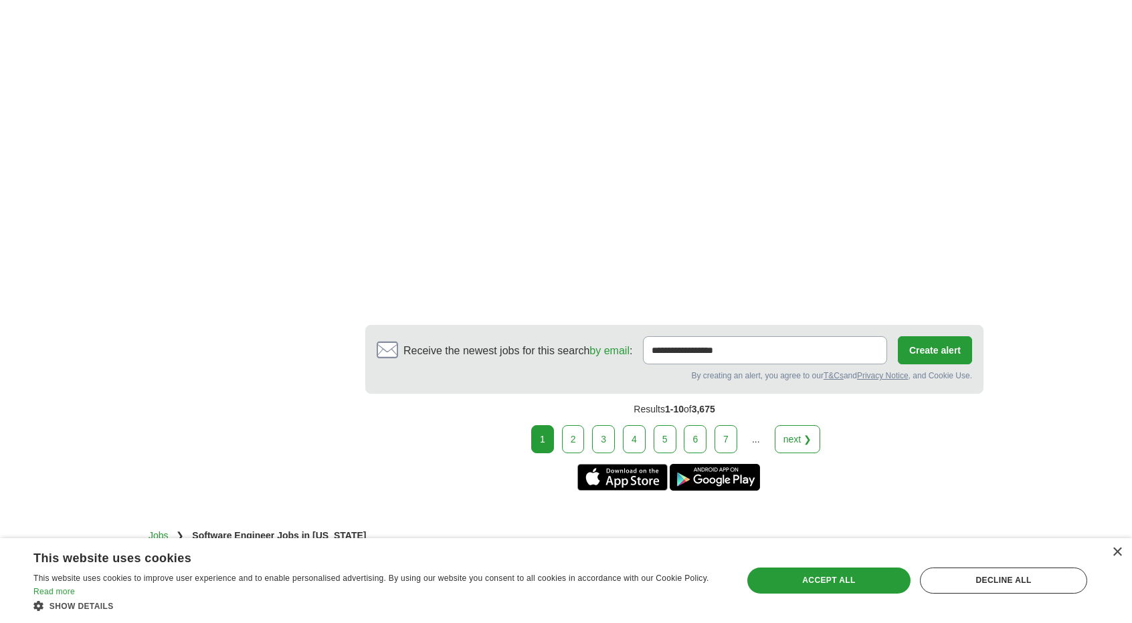 The image size is (1132, 623). What do you see at coordinates (695, 440) in the screenshot?
I see `a: 6` at bounding box center [695, 440].